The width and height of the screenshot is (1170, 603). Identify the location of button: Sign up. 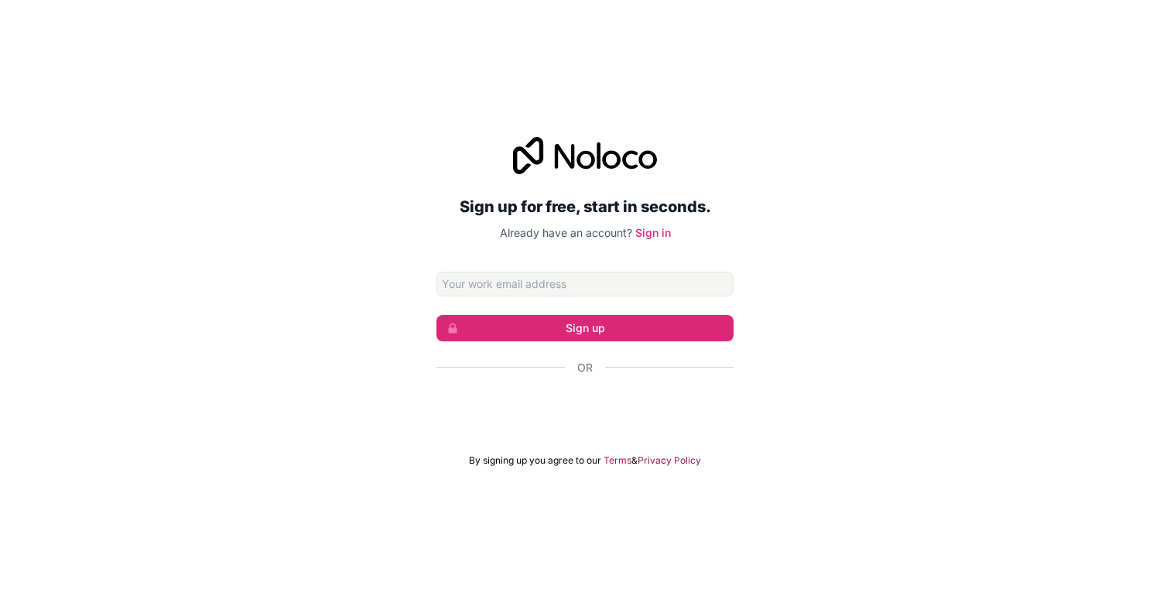
(585, 328).